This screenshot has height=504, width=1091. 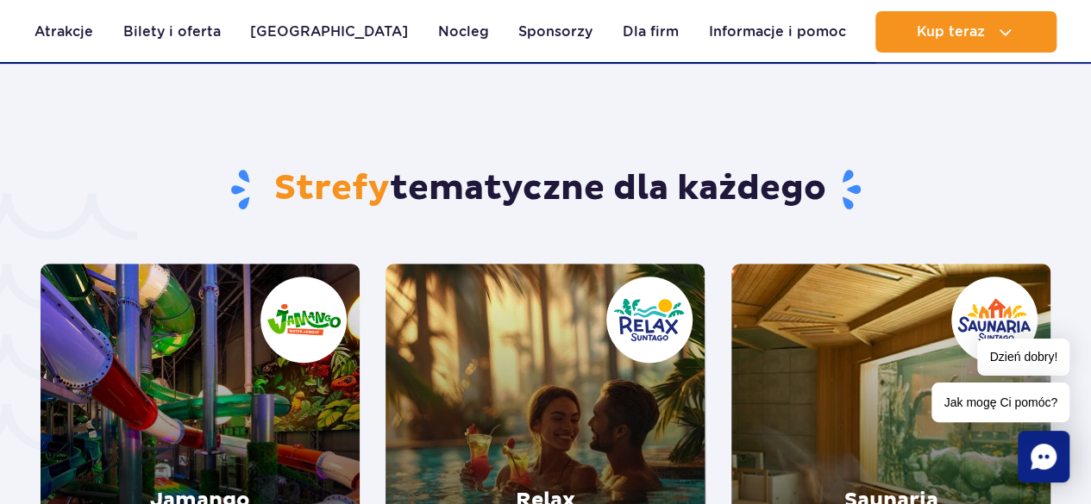 What do you see at coordinates (1043, 457) in the screenshot?
I see `div: Chat` at bounding box center [1043, 457].